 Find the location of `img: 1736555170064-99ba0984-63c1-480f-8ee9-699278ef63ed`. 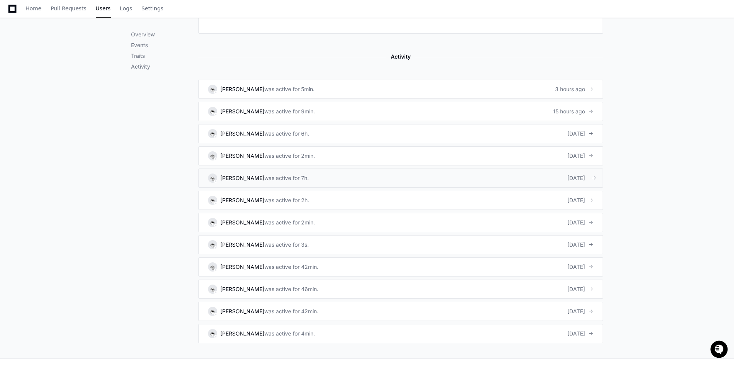

img: 1736555170064-99ba0984-63c1-480f-8ee9-699278ef63ed is located at coordinates (15, 64).